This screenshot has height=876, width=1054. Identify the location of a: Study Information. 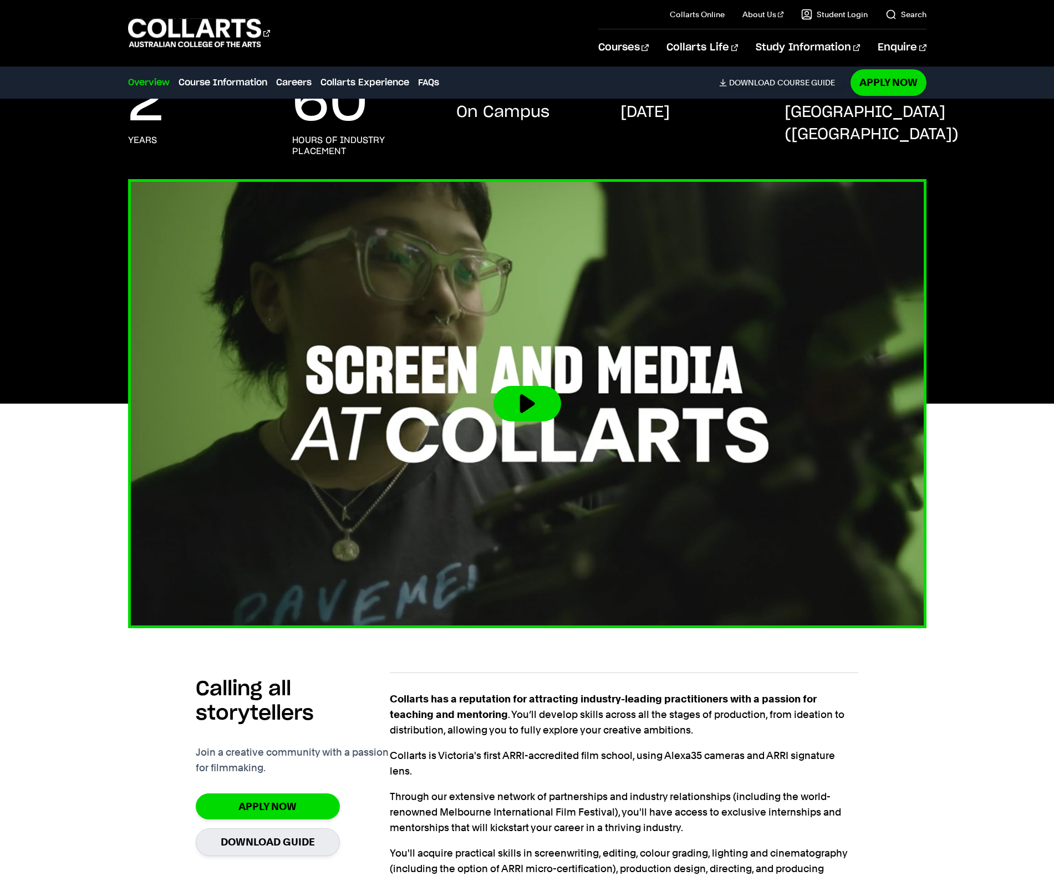
(808, 48).